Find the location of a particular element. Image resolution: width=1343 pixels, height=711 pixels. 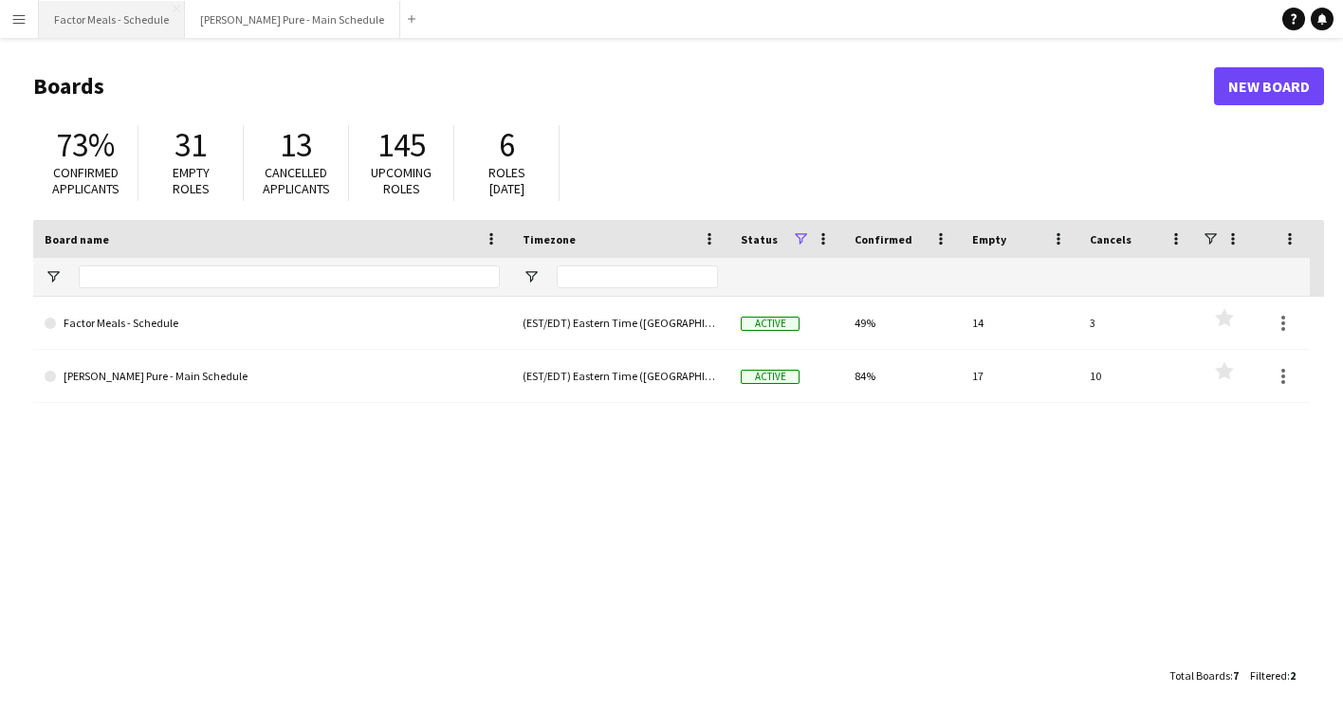

span: Filtered is located at coordinates (1268, 675).